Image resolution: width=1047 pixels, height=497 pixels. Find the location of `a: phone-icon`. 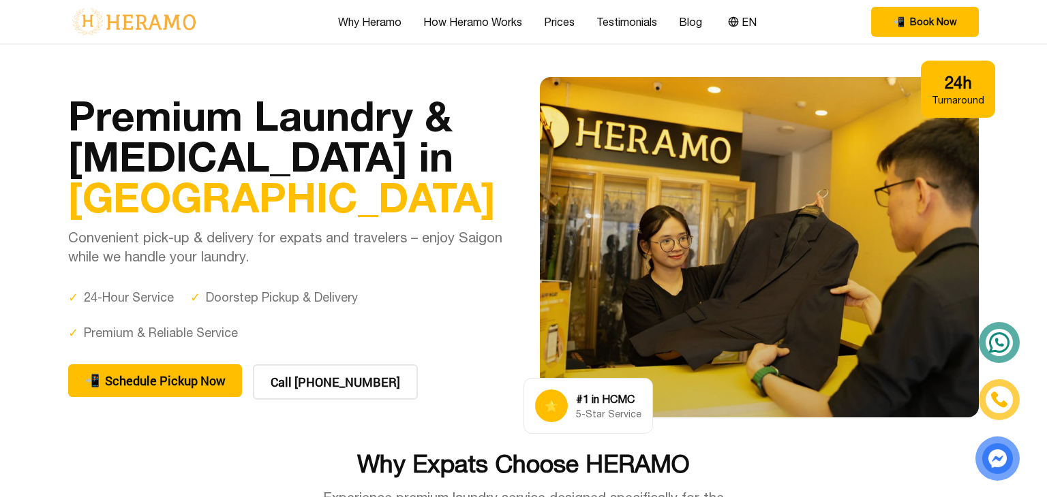

a: phone-icon is located at coordinates (999, 400).